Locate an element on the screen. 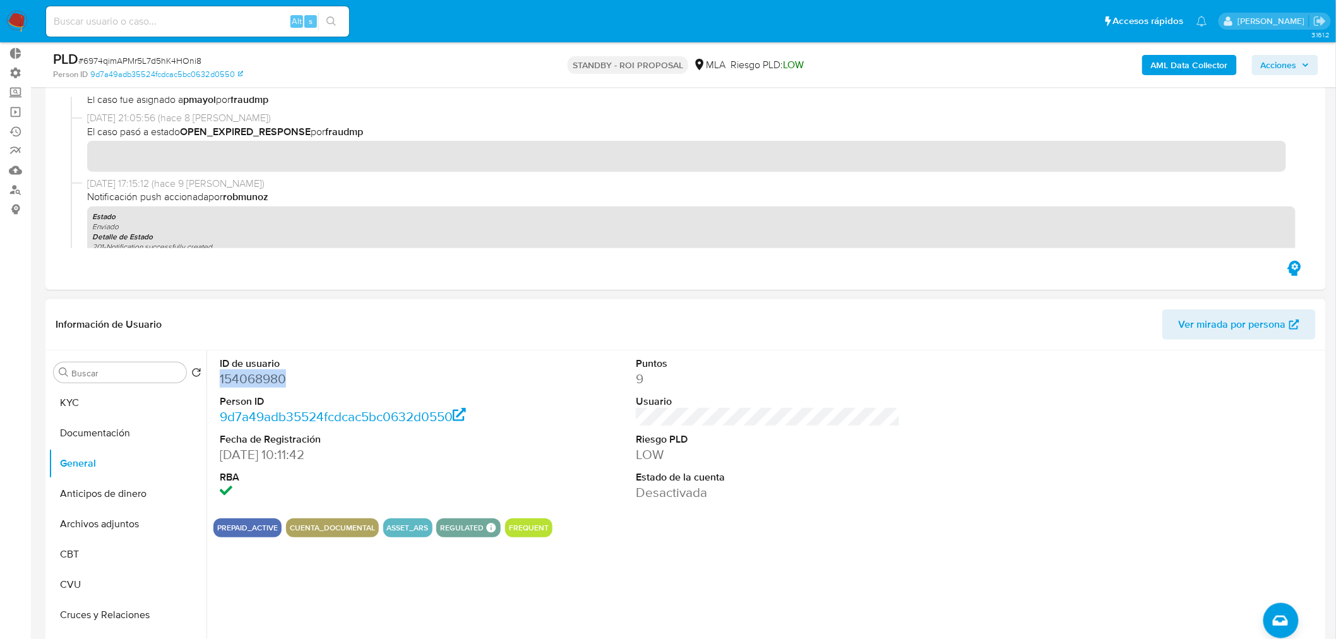 The height and width of the screenshot is (639, 1336). span: Acciones is located at coordinates (1279, 65).